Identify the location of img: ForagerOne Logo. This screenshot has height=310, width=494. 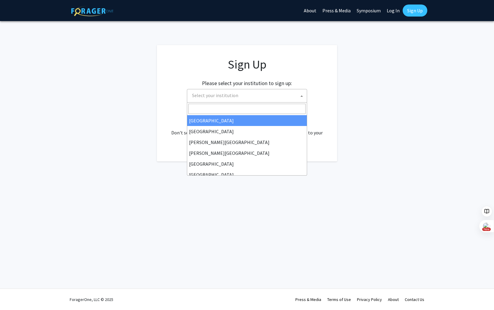
(92, 11).